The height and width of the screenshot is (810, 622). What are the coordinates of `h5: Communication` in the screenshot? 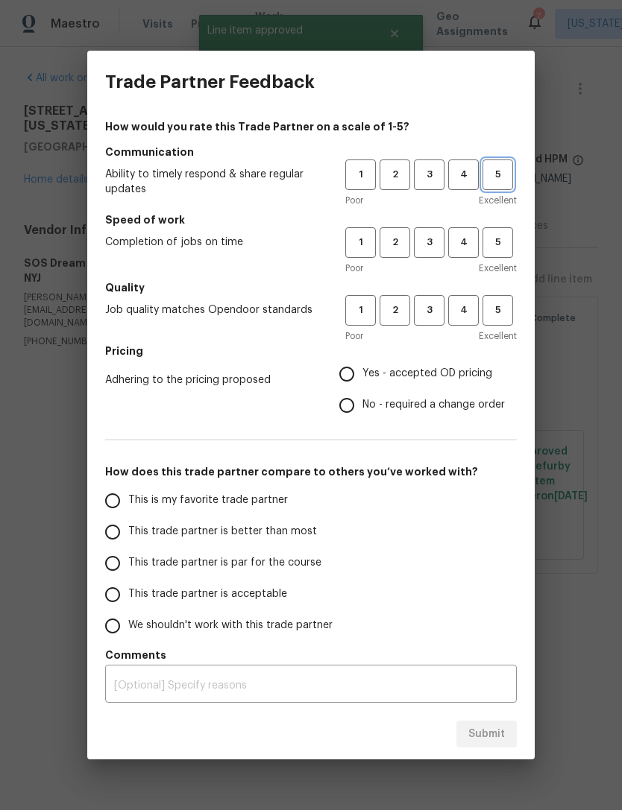 It's located at (311, 152).